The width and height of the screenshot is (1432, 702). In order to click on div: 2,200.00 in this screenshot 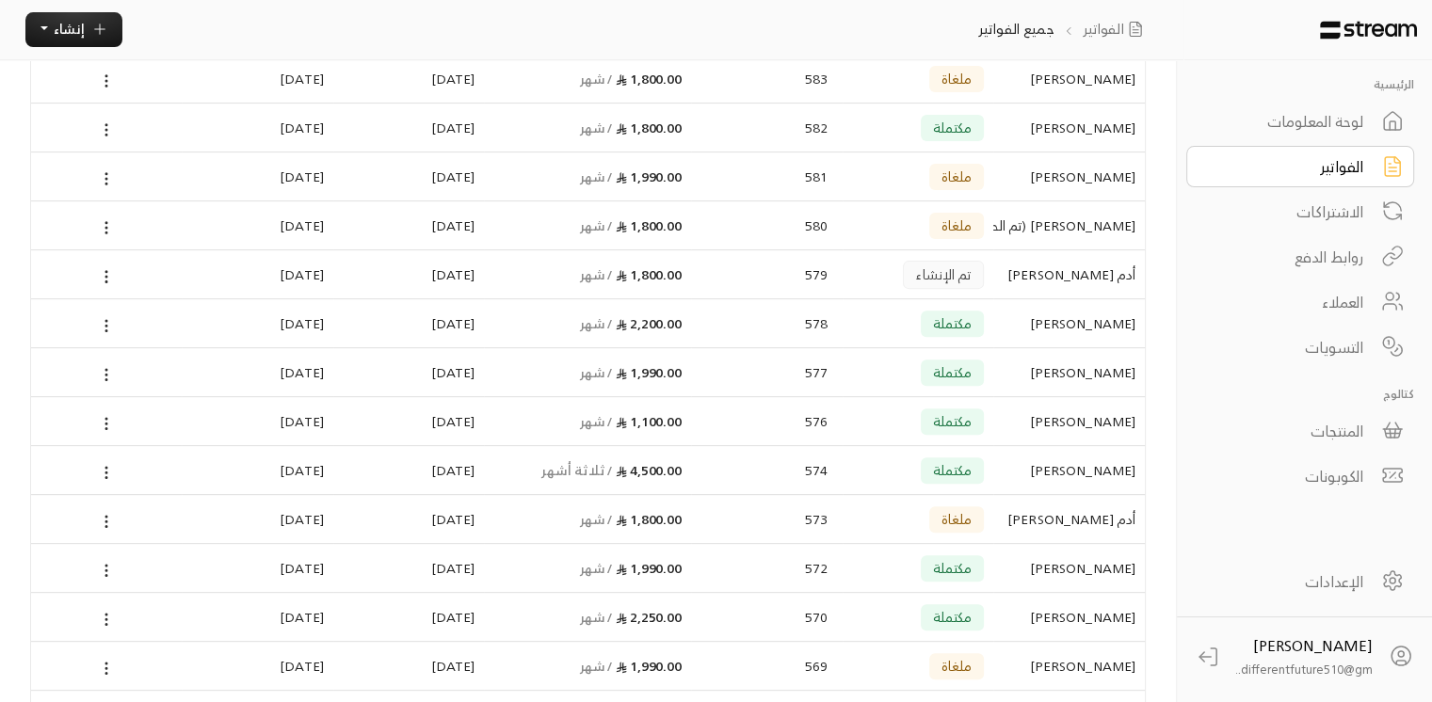, I will do `click(588, 323)`.